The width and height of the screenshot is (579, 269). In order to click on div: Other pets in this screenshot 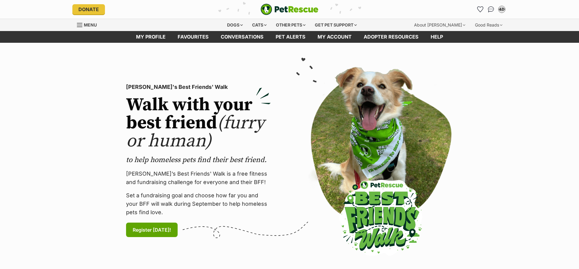, I will do `click(291, 25)`.